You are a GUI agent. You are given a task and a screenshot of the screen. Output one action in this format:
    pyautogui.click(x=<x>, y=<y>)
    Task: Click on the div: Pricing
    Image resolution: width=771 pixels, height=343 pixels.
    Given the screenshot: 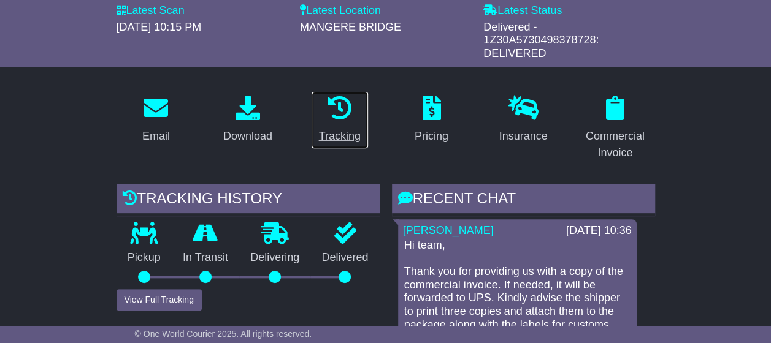 What is the action you would take?
    pyautogui.click(x=431, y=136)
    